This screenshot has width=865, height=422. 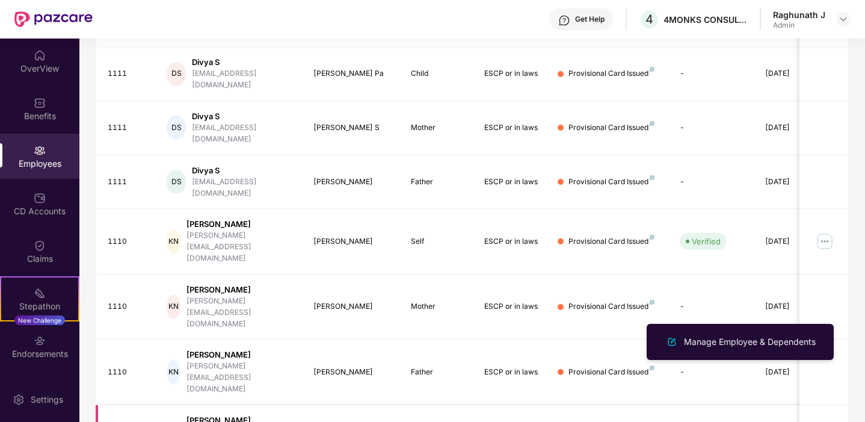 I want to click on div: Manage Employee & Dependents, so click(x=750, y=342).